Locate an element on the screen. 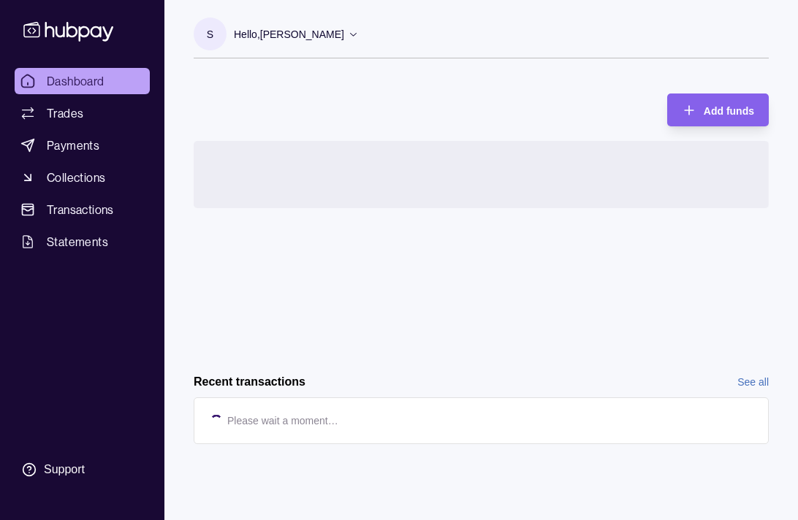 This screenshot has width=798, height=520. a: Payments is located at coordinates (82, 145).